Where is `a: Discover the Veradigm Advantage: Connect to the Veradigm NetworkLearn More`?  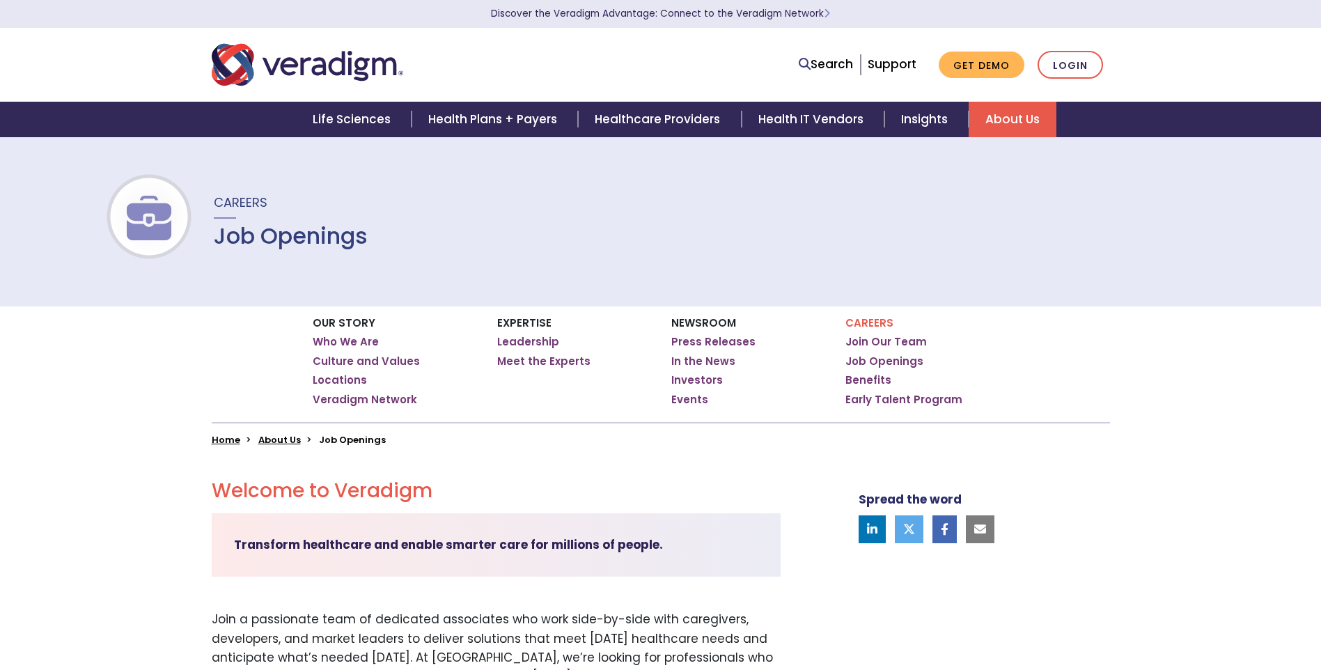
a: Discover the Veradigm Advantage: Connect to the Veradigm NetworkLearn More is located at coordinates (660, 13).